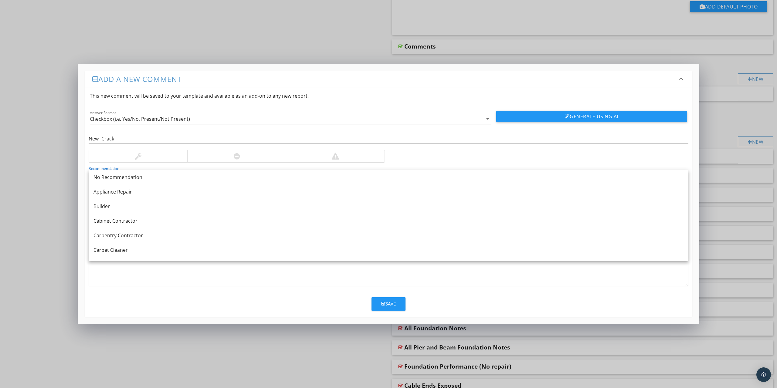  What do you see at coordinates (388, 250) in the screenshot?
I see `div: Carpet Cleaner` at bounding box center [388, 250].